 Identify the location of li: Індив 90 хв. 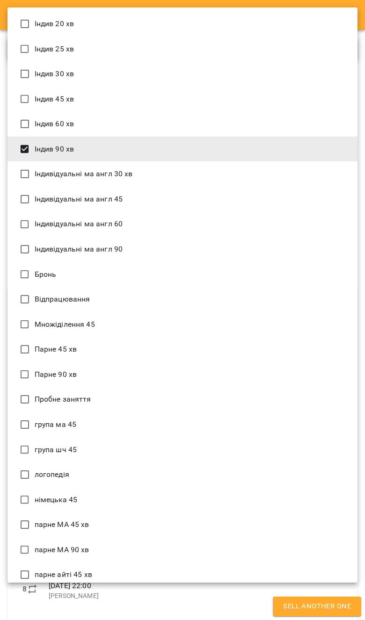
(182, 149).